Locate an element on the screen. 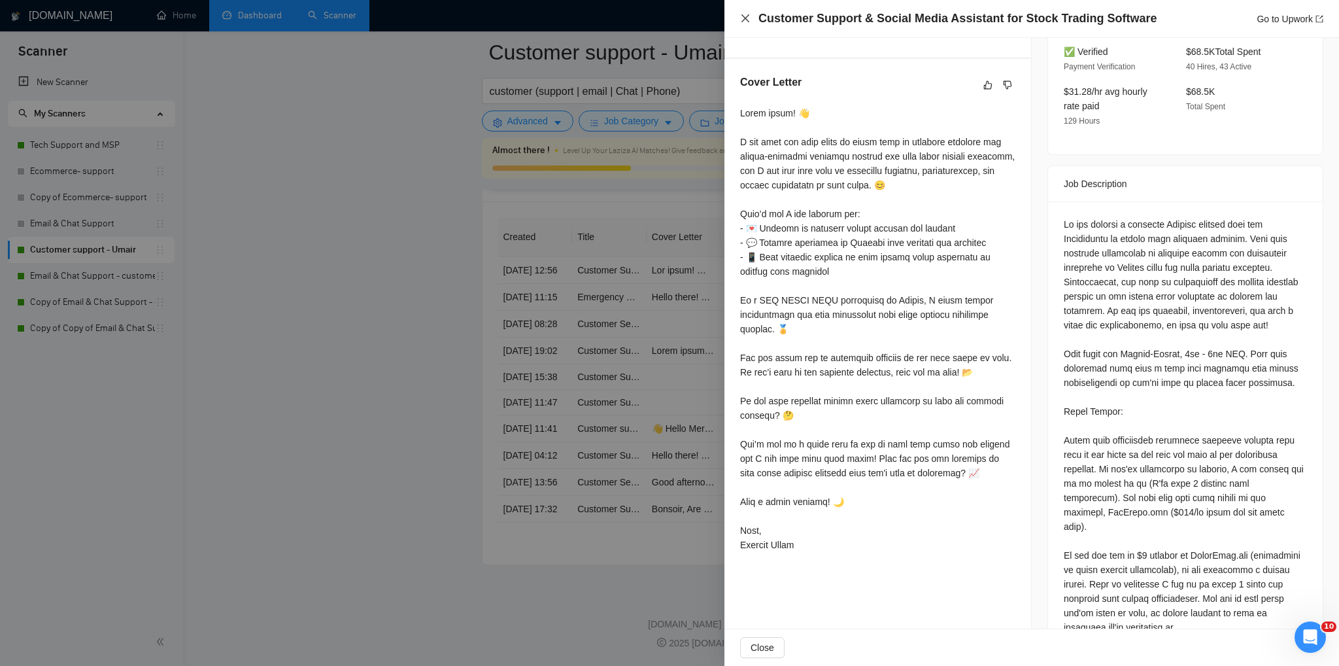  span: $68.5K is located at coordinates (1200, 92).